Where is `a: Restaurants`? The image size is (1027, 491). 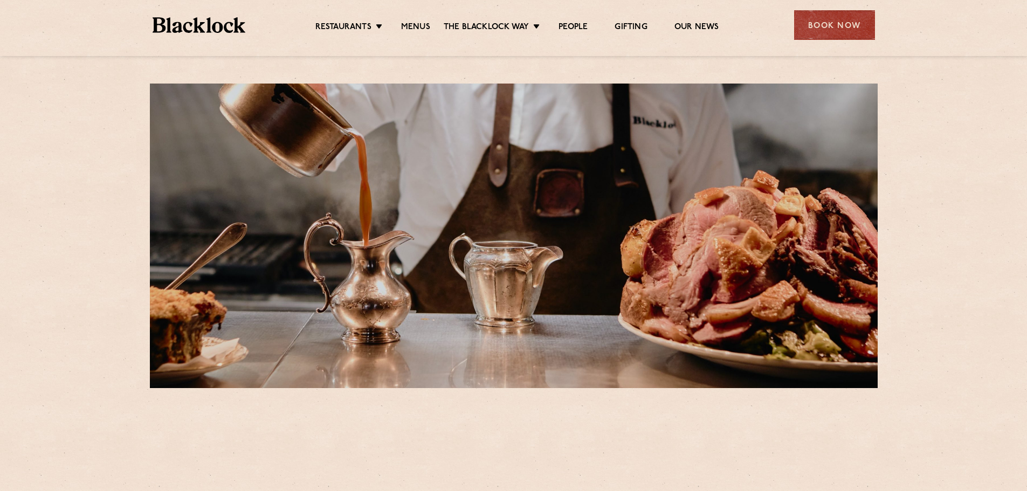 a: Restaurants is located at coordinates (343, 28).